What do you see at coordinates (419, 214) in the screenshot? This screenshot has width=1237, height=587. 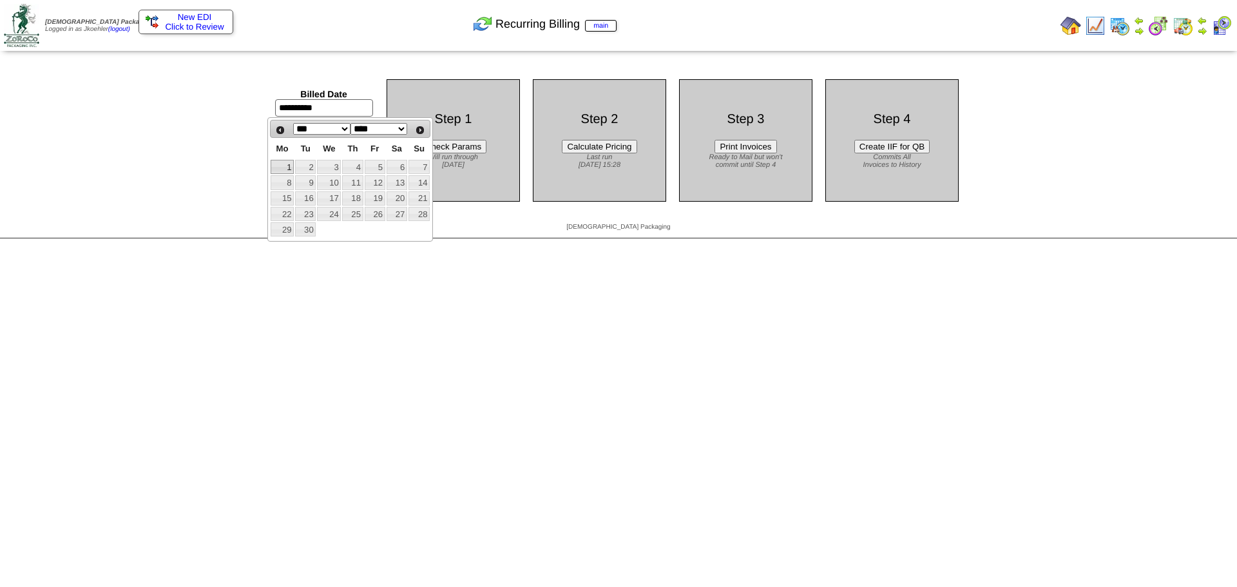 I see `a: 28` at bounding box center [419, 214].